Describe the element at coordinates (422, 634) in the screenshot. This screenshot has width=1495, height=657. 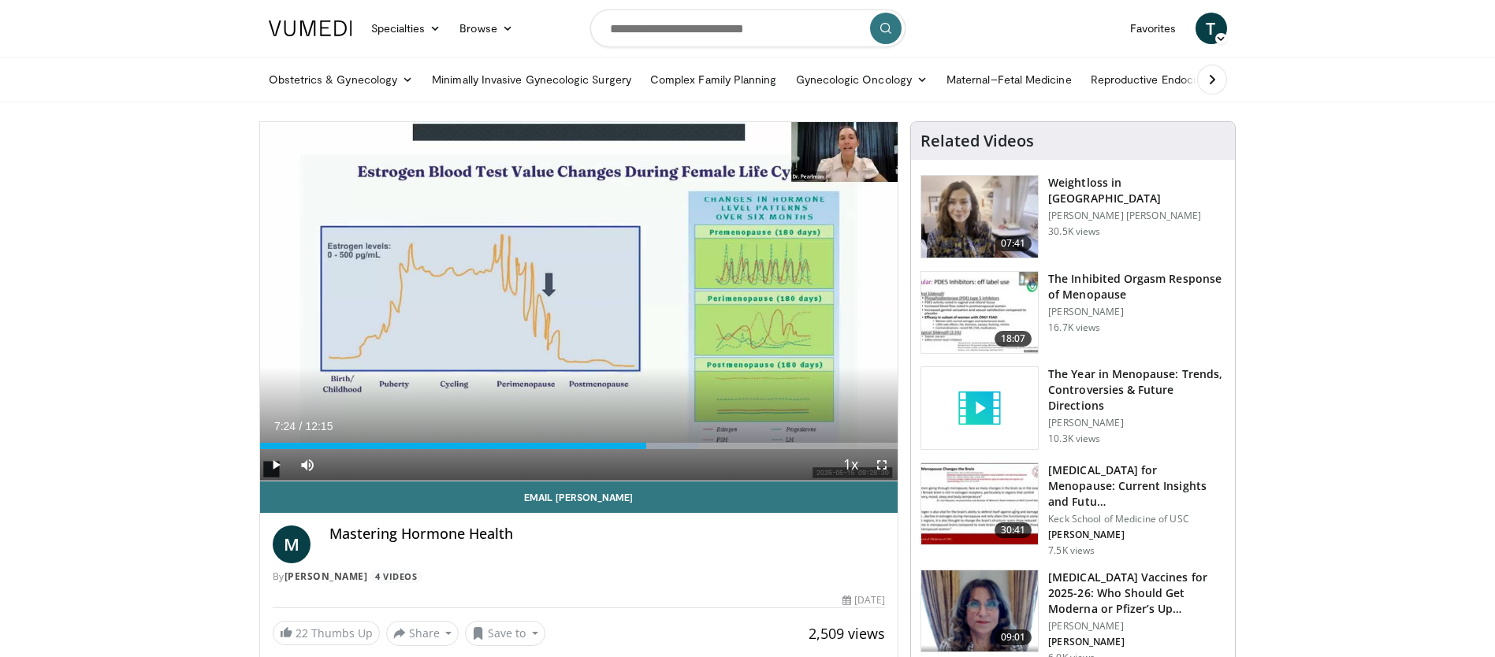
I see `button: Share` at that location.